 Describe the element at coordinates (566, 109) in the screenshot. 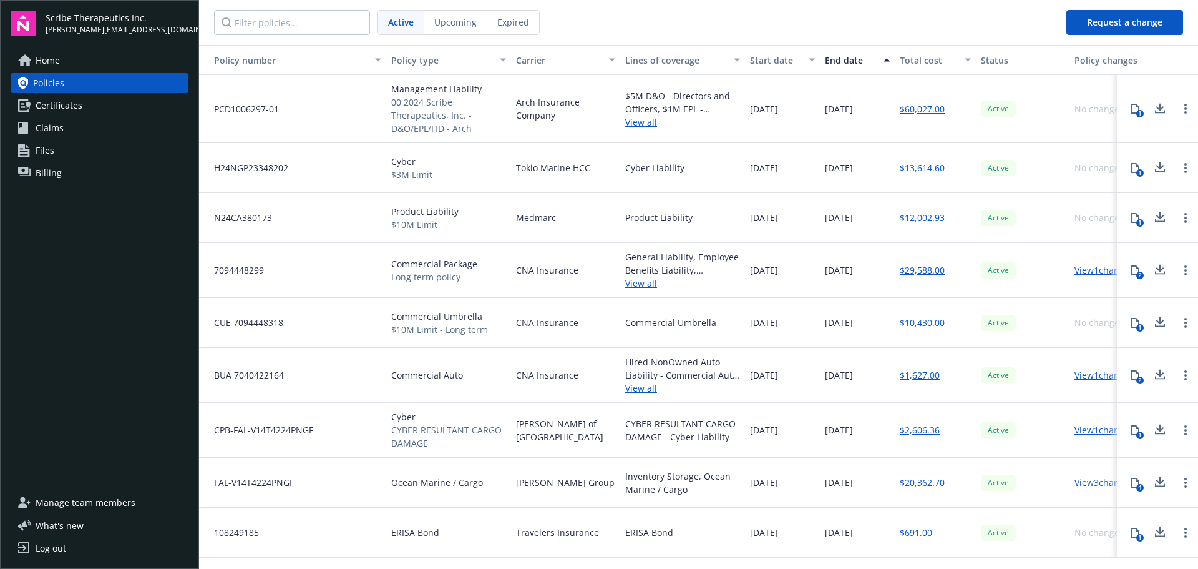

I see `span: Arch Insurance Company` at that location.